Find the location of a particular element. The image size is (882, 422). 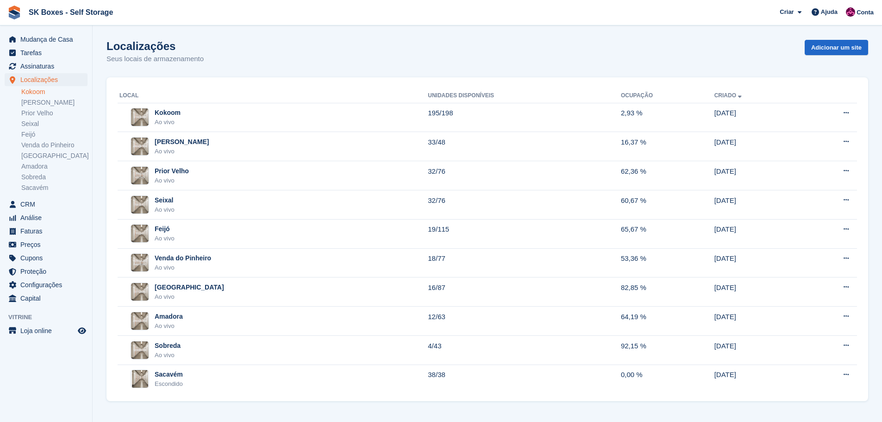

a: SK Boxes - Self Storage is located at coordinates (71, 12).